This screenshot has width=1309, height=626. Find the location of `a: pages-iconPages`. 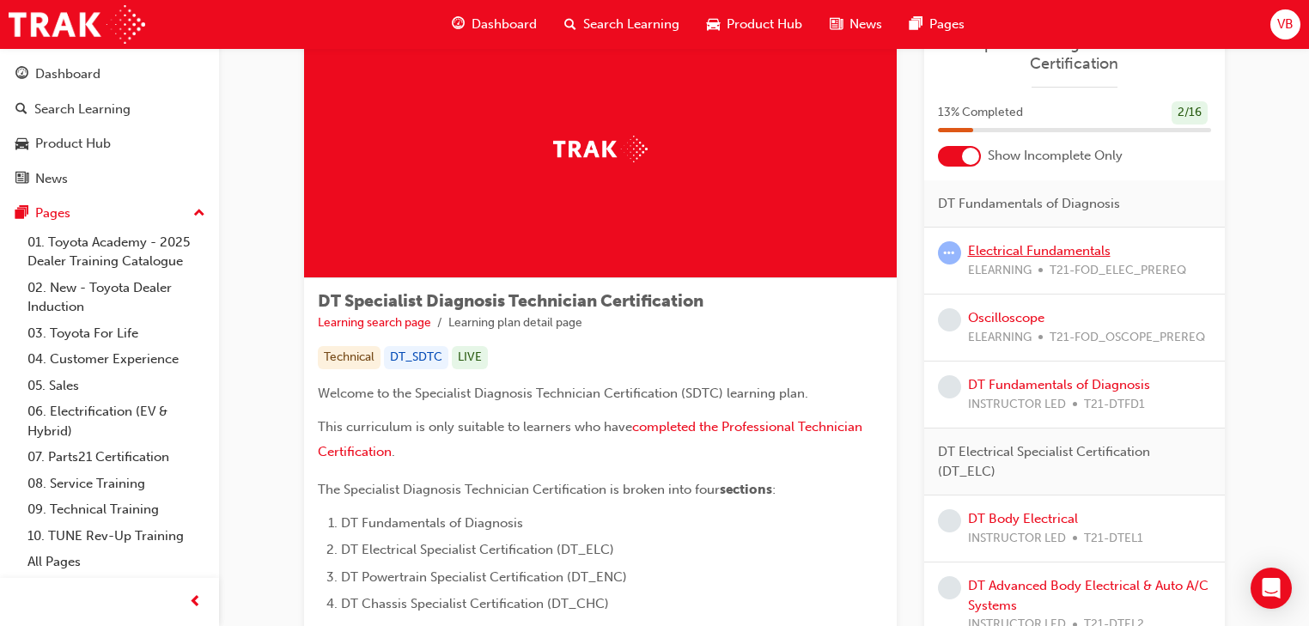

a: pages-iconPages is located at coordinates (937, 24).